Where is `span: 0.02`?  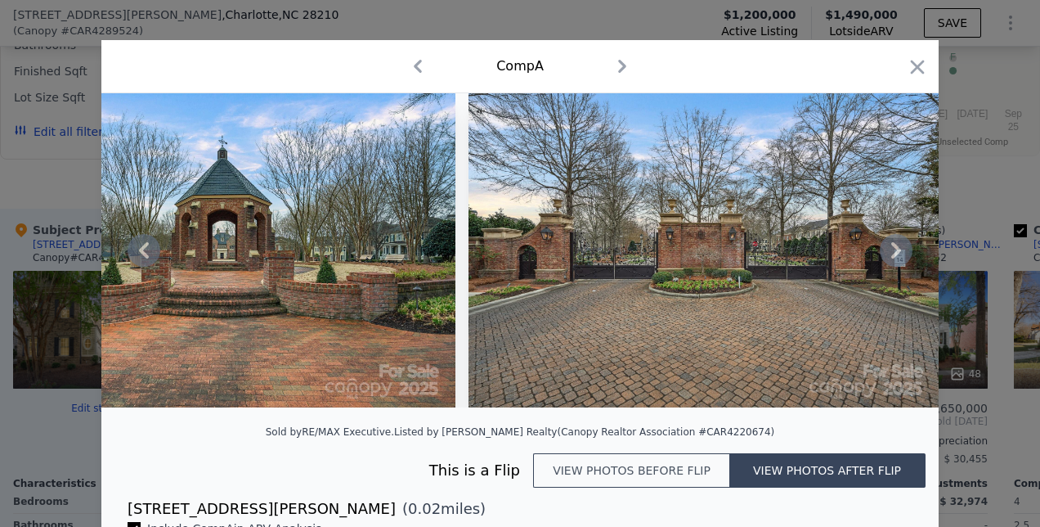 span: 0.02 is located at coordinates (425, 508).